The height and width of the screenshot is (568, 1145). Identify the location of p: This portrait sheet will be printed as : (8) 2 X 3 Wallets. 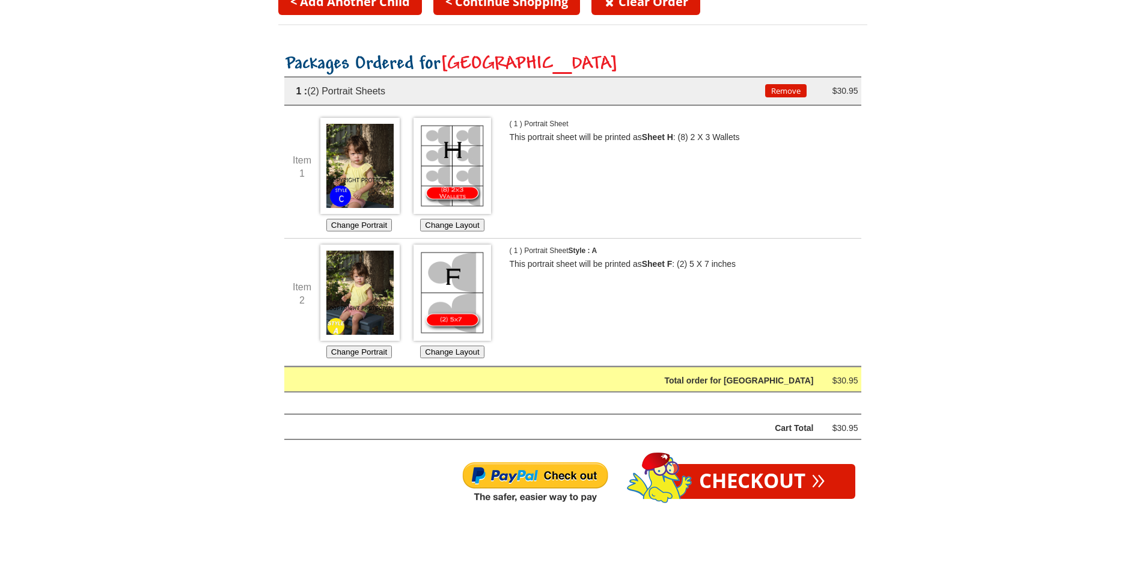
(675, 138).